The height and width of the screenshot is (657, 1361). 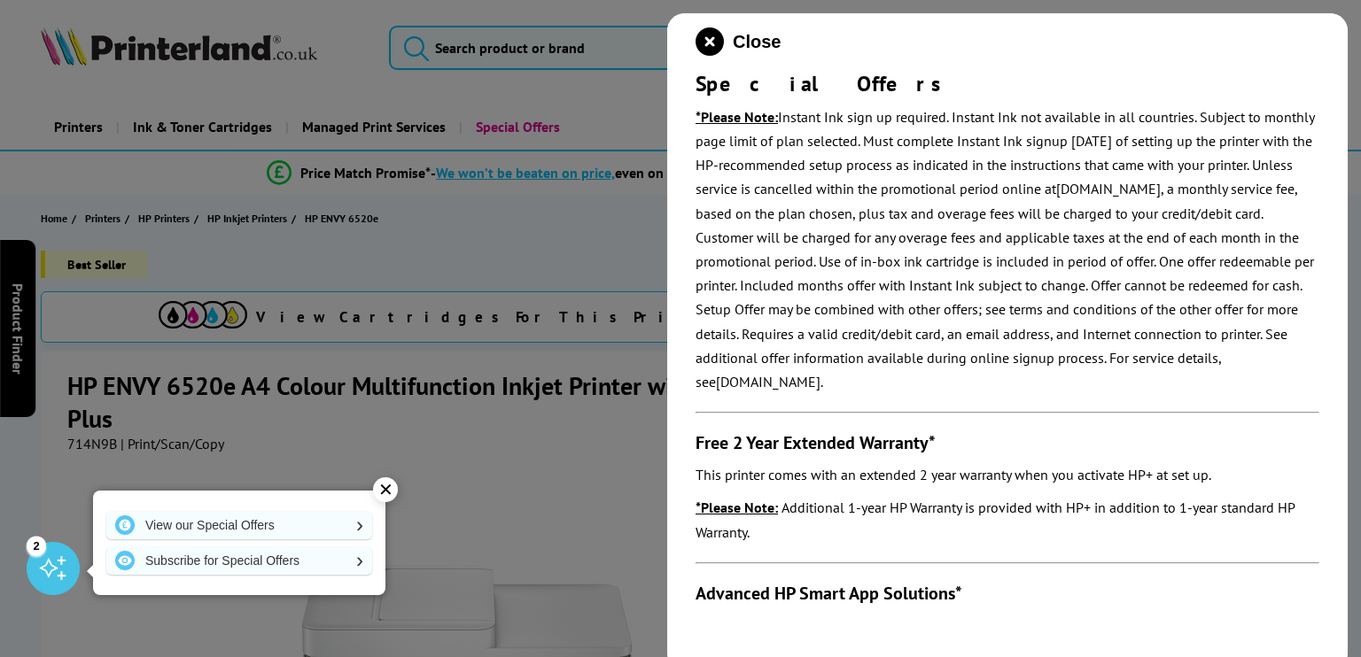 What do you see at coordinates (738, 42) in the screenshot?
I see `button: close modal` at bounding box center [738, 42].